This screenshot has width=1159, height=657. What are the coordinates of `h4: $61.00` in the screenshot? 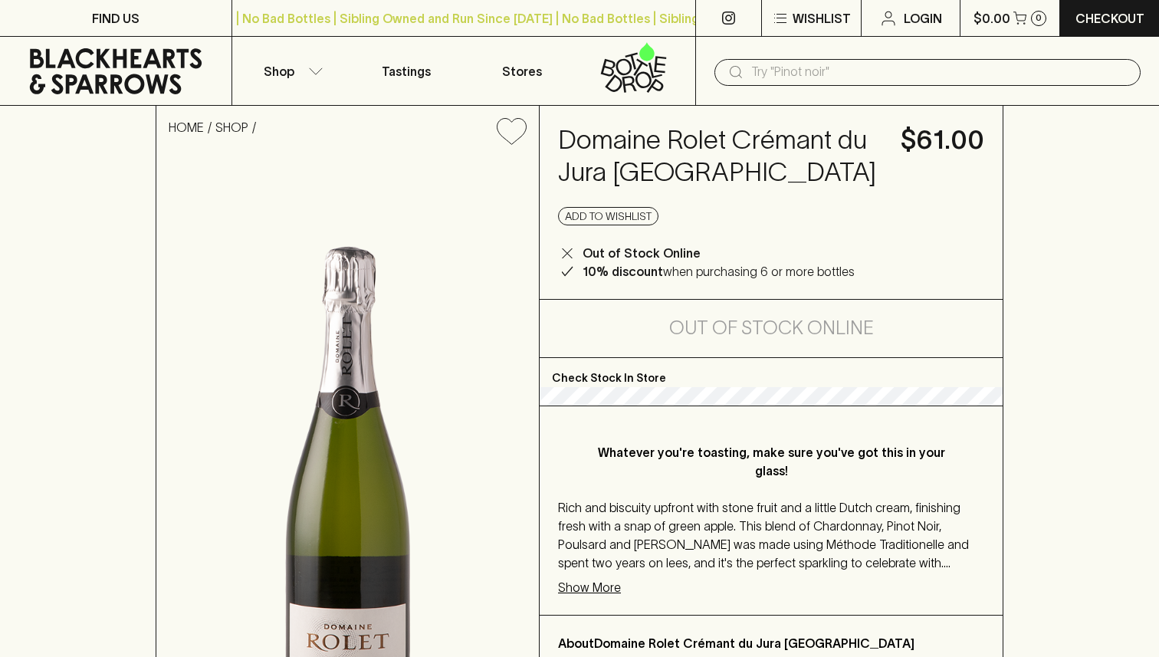 It's located at (942, 140).